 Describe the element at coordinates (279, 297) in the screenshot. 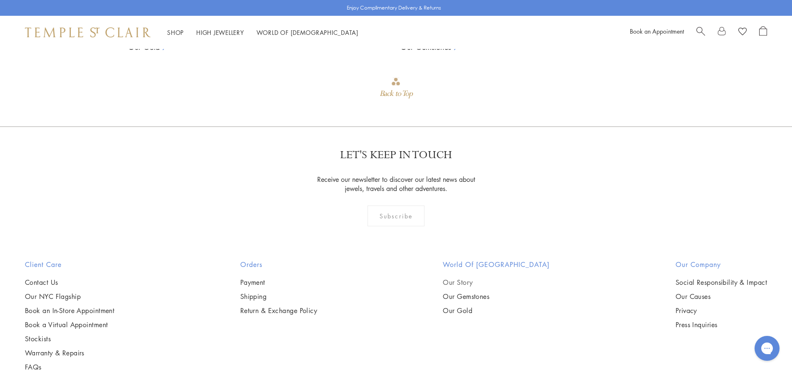

I see `a: Shipping` at that location.